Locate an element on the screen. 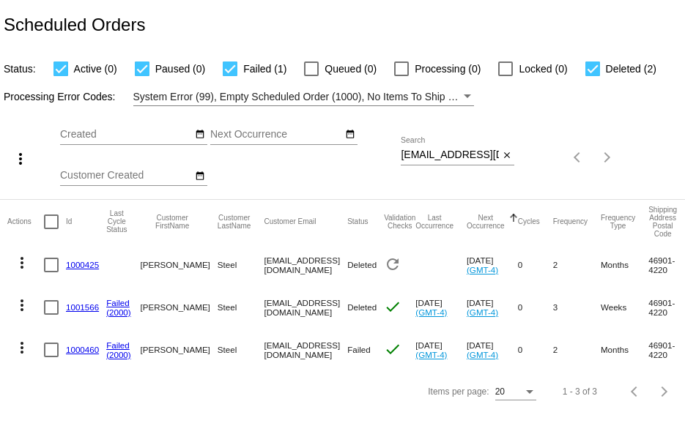 Image resolution: width=685 pixels, height=426 pixels. input: Next Occurrence is located at coordinates (276, 135).